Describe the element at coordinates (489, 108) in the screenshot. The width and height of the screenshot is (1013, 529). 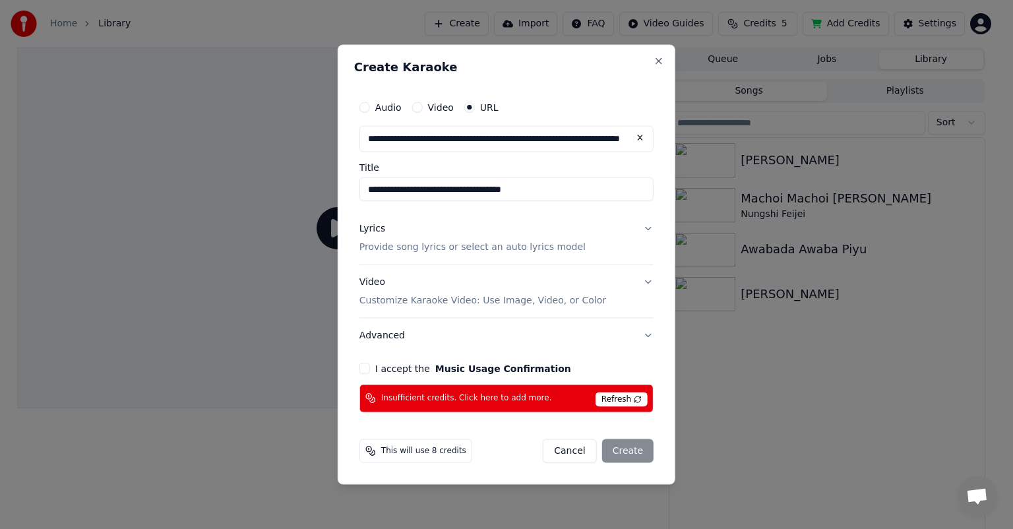
I see `label: URL` at that location.